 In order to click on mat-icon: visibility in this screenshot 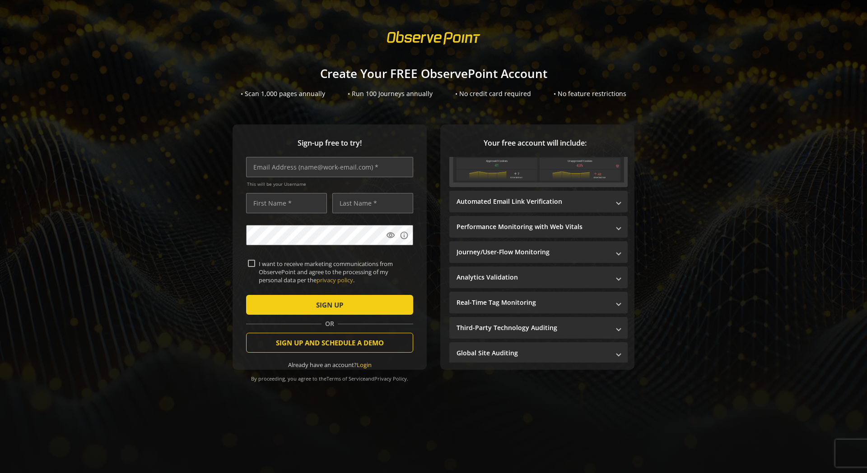, I will do `click(390, 236)`.